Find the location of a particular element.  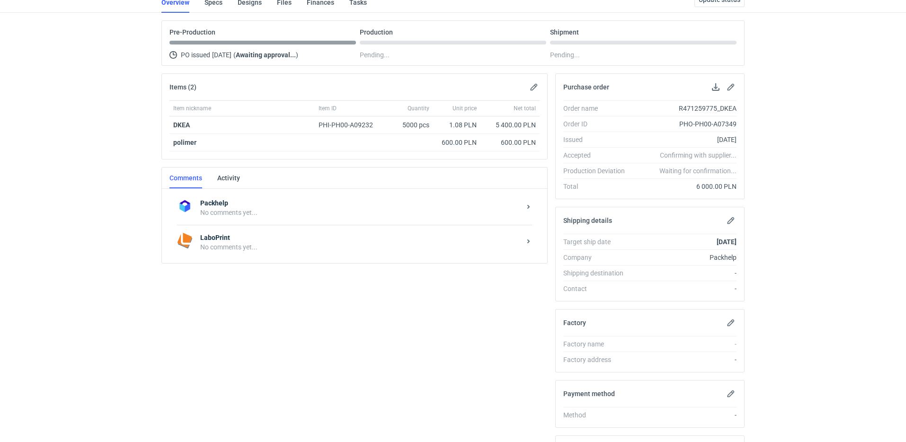

a: DKEA is located at coordinates (181, 125).